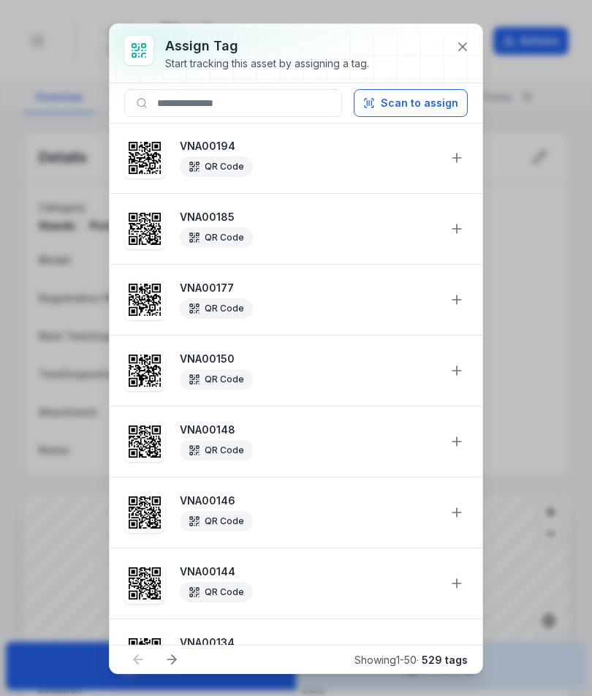  What do you see at coordinates (308, 572) in the screenshot?
I see `strong: VNA00144` at bounding box center [308, 572].